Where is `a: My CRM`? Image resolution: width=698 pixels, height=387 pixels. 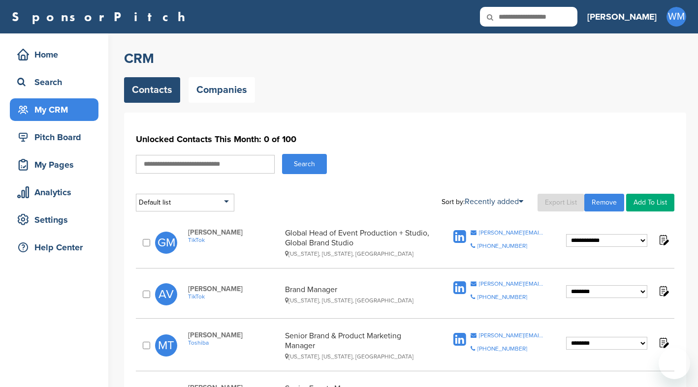
a: My CRM is located at coordinates (54, 110).